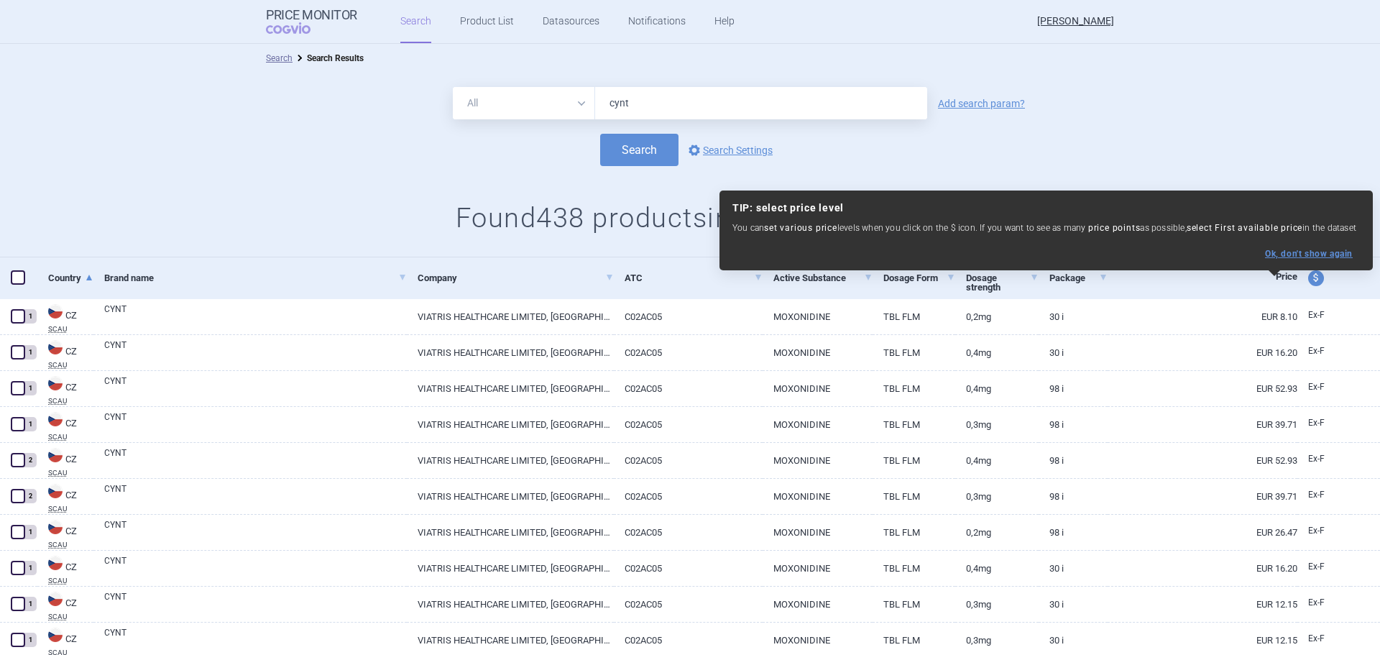  What do you see at coordinates (1002, 282) in the screenshot?
I see `a: Dosage strength` at bounding box center [1002, 282].